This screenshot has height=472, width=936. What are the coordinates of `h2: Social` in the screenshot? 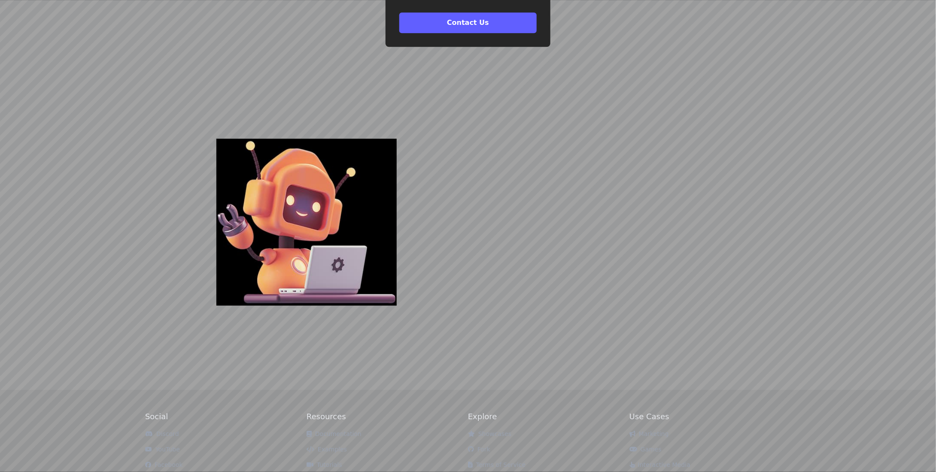 It's located at (226, 417).